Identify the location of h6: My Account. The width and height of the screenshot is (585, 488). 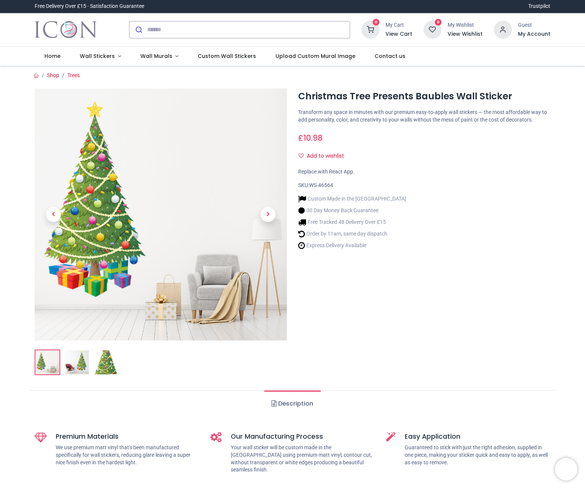
(534, 34).